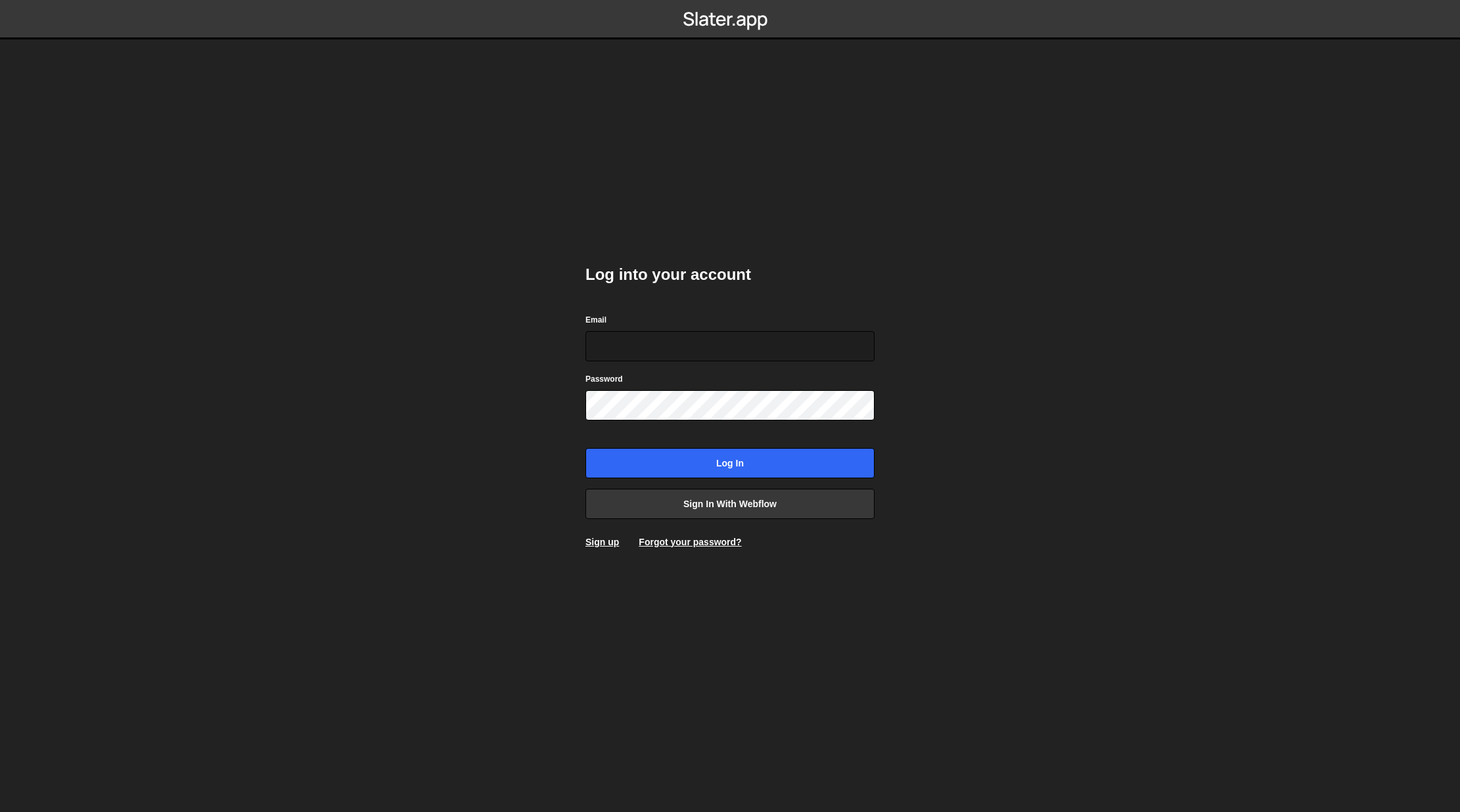  What do you see at coordinates (730, 463) in the screenshot?
I see `input: Log in` at bounding box center [730, 463].